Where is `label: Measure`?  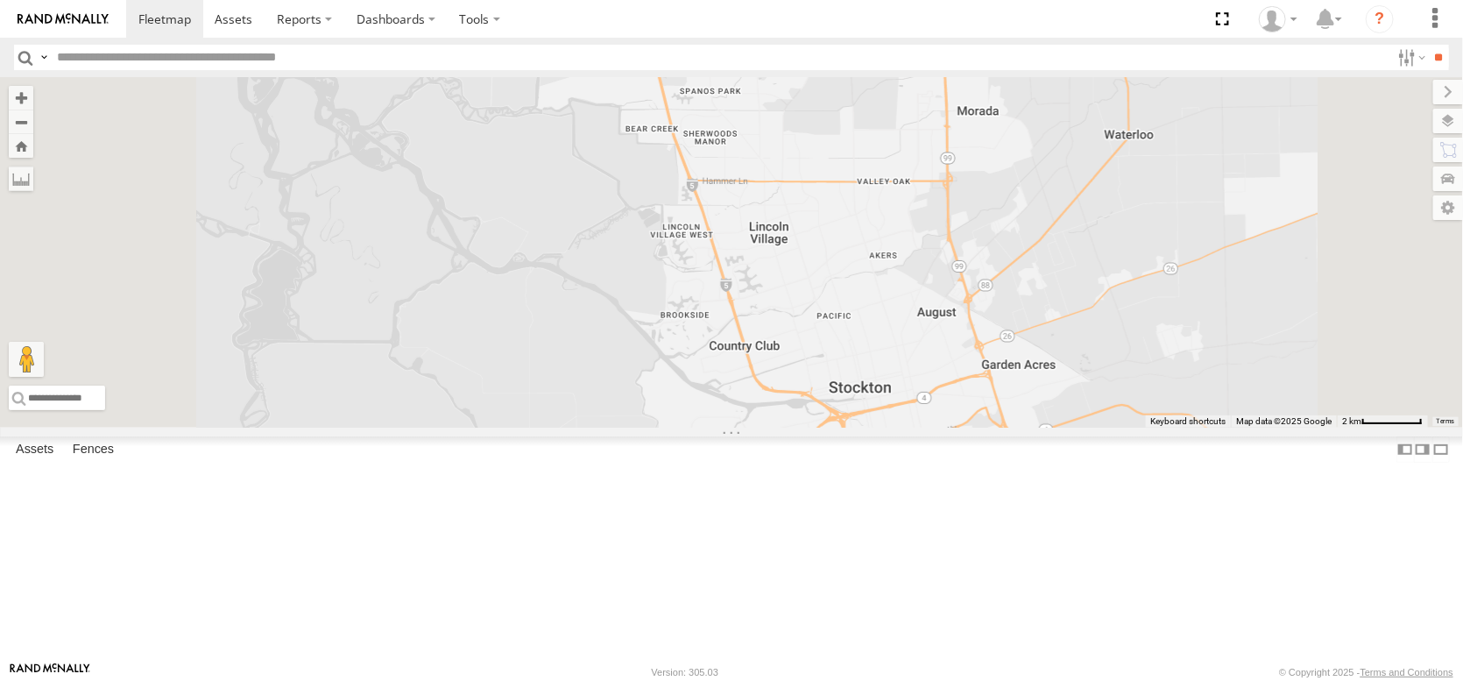
label: Measure is located at coordinates (21, 179).